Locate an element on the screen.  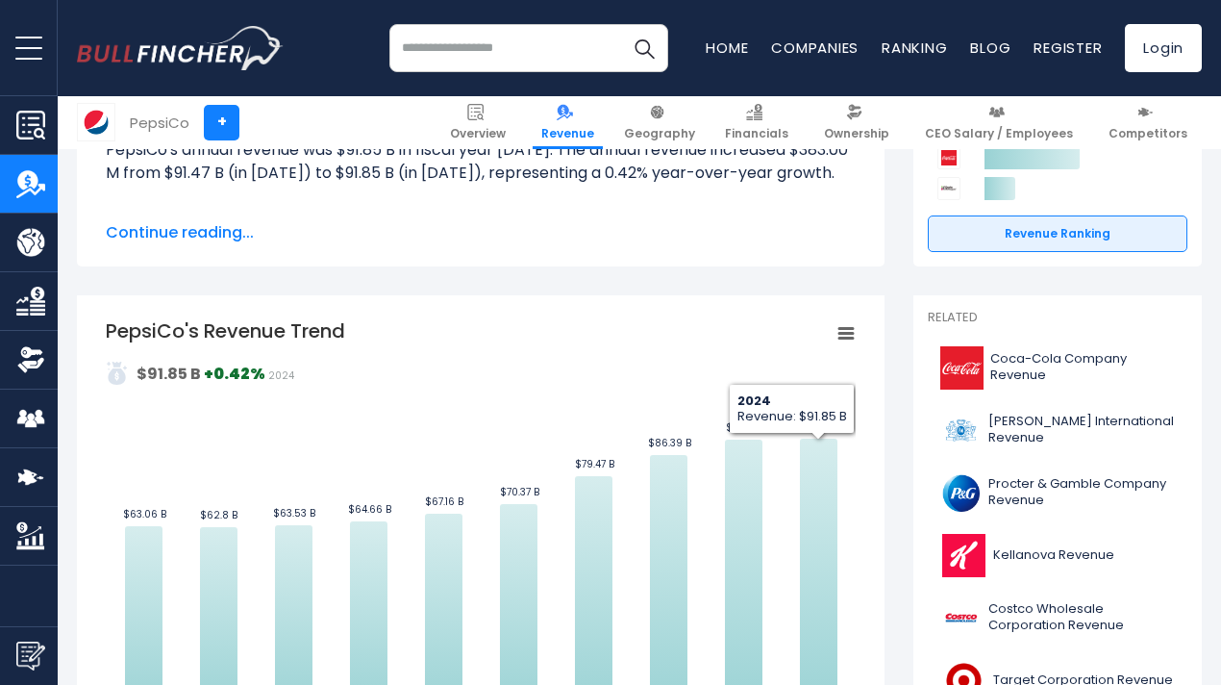
div: PepsiCo is located at coordinates (160, 122).